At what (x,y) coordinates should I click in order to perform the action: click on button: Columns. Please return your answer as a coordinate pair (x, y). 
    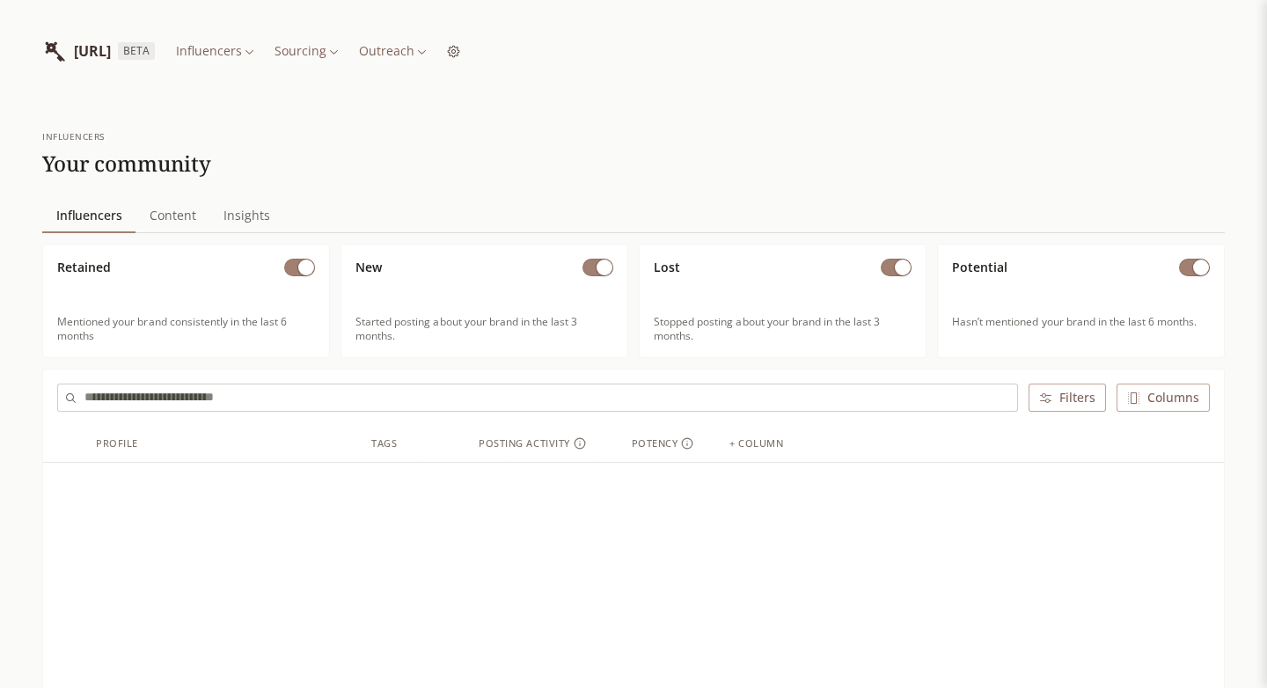
    Looking at the image, I should click on (1163, 398).